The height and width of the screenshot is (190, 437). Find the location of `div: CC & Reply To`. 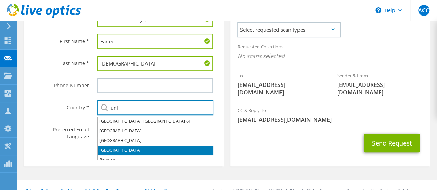

div: CC & Reply To is located at coordinates (330, 115).